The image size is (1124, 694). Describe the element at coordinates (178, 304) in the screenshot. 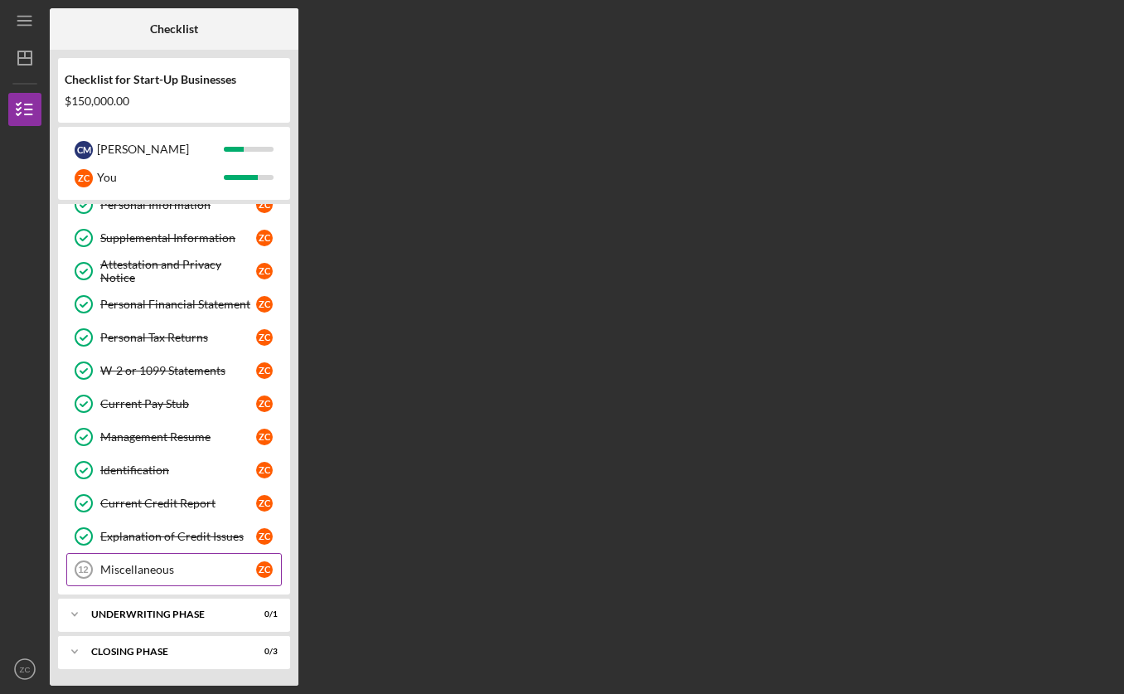

I see `div: Personal Financial Statement` at that location.